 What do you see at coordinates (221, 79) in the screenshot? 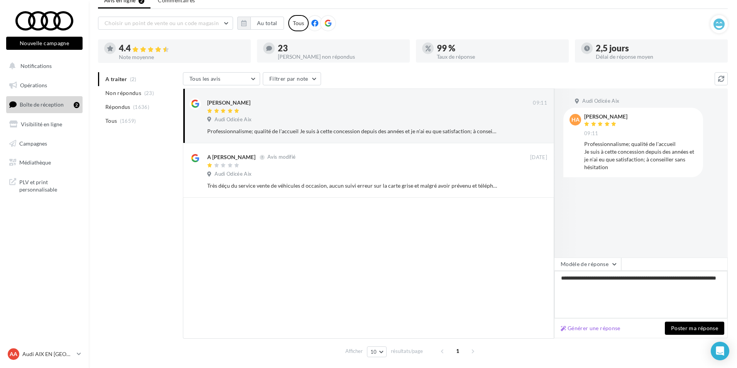
I see `button: Tous les avis` at bounding box center [221, 79].